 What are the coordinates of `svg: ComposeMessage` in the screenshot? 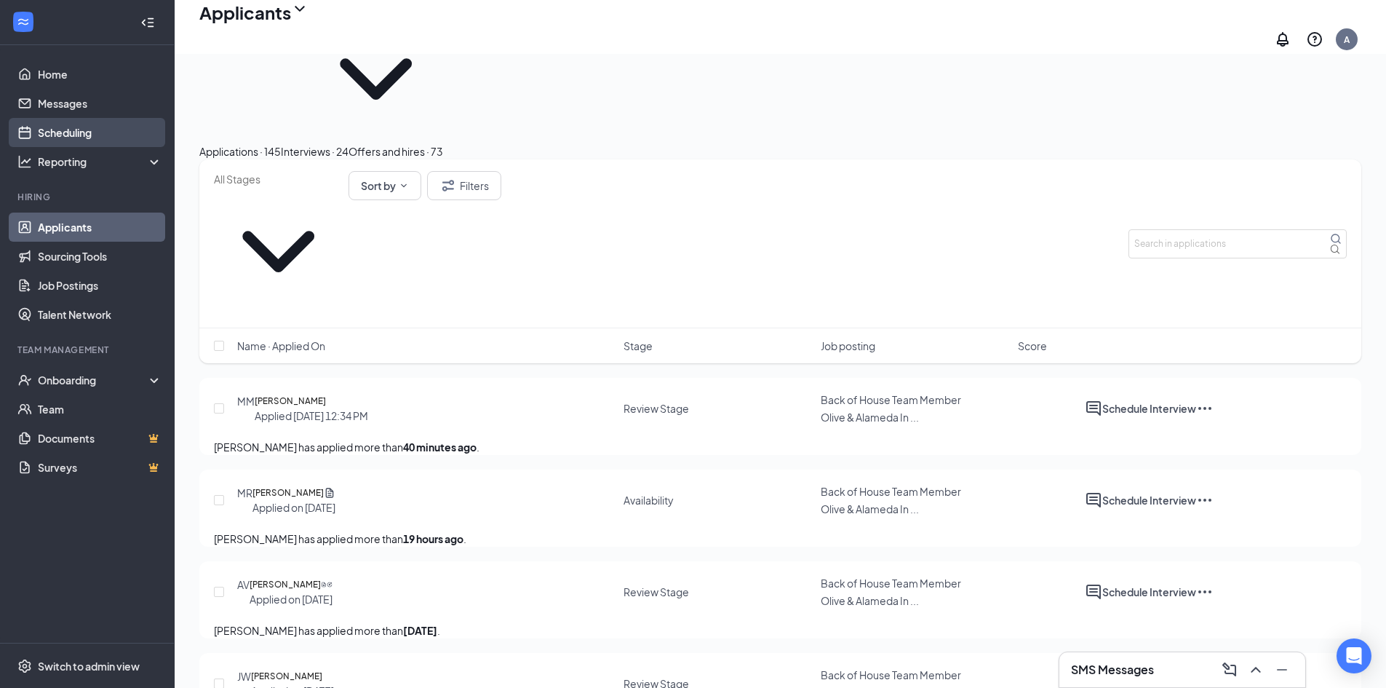 It's located at (1230, 669).